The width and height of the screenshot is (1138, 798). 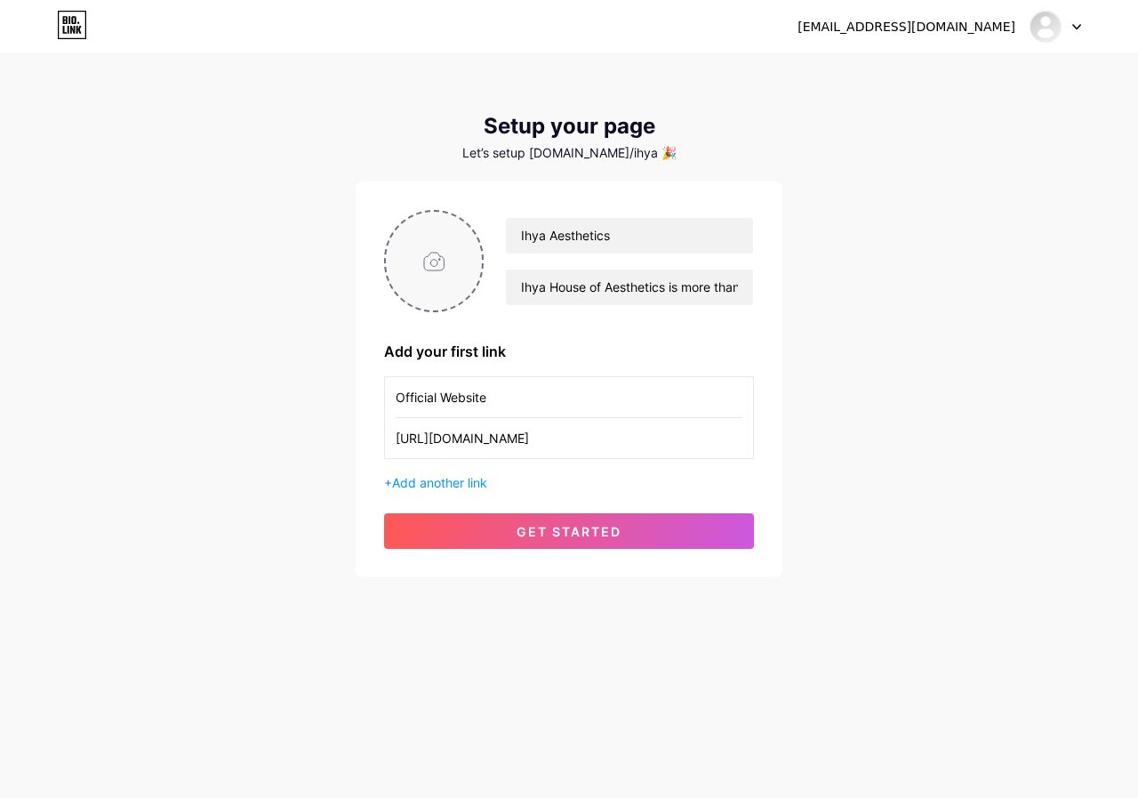 What do you see at coordinates (630, 287) in the screenshot?
I see `input: bio` at bounding box center [630, 287].